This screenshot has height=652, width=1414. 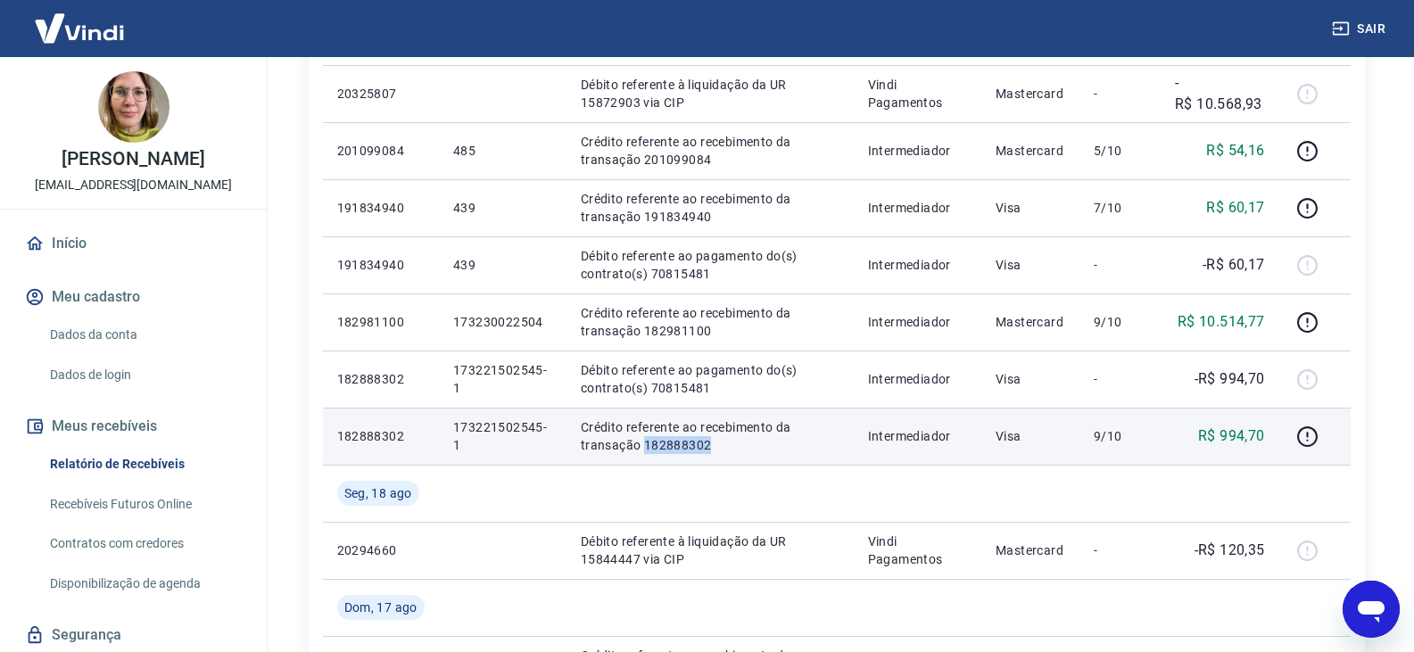 I want to click on p: Crédito referente ao recebimento da transação 182981100, so click(x=710, y=322).